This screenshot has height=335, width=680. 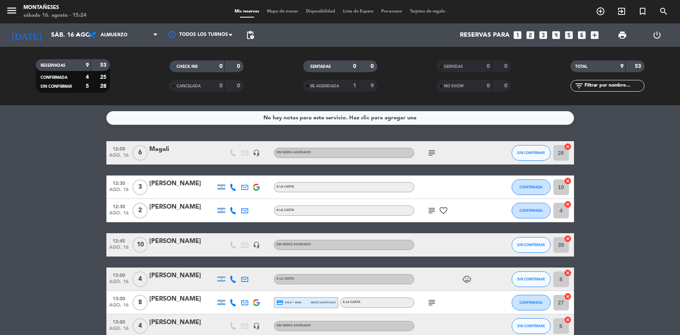 What do you see at coordinates (187, 67) in the screenshot?
I see `span: CHECK INS` at bounding box center [187, 67].